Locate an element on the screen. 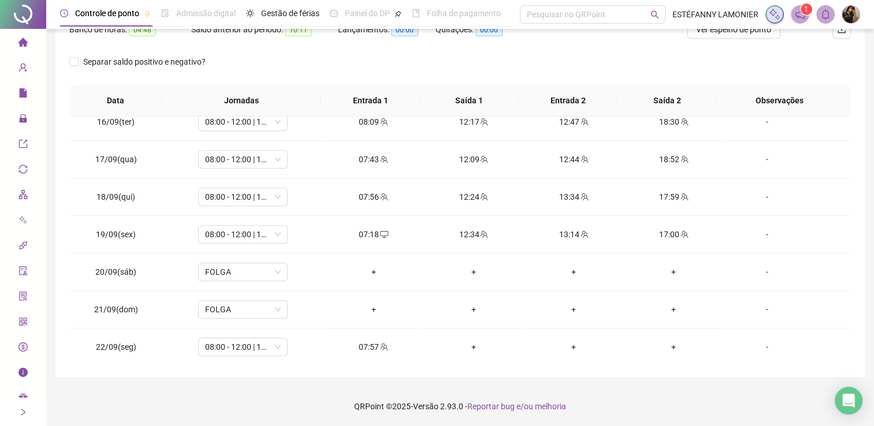 This screenshot has width=874, height=426. span: api is located at coordinates (23, 247).